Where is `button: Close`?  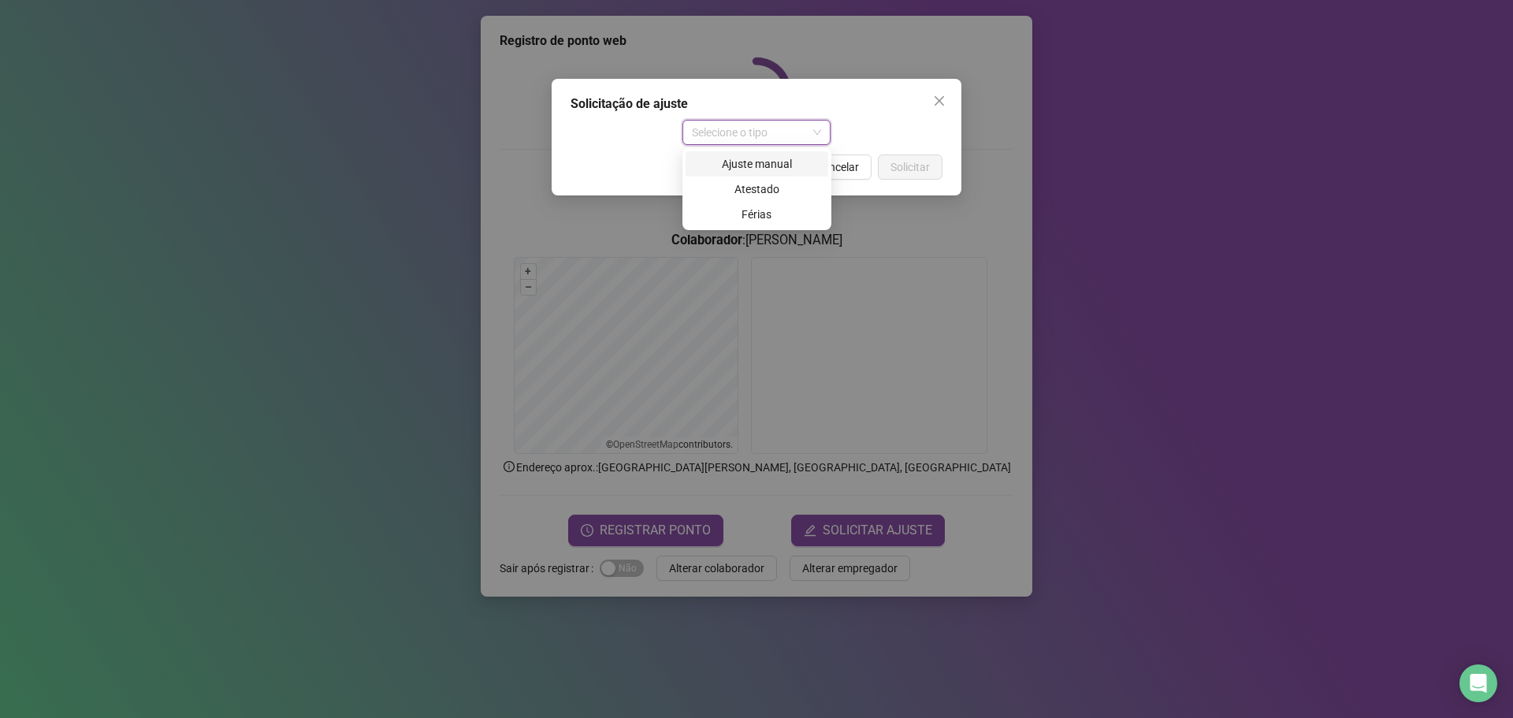
button: Close is located at coordinates (939, 101).